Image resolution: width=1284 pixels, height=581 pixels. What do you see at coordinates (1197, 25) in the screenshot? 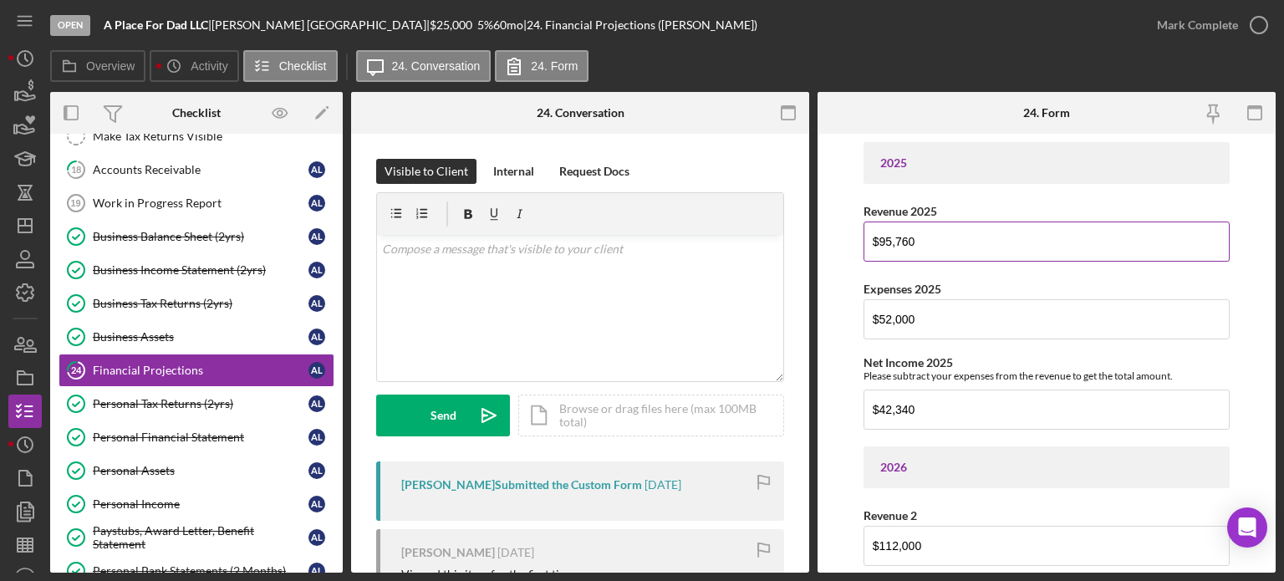
I see `div: Mark Complete` at bounding box center [1197, 25].